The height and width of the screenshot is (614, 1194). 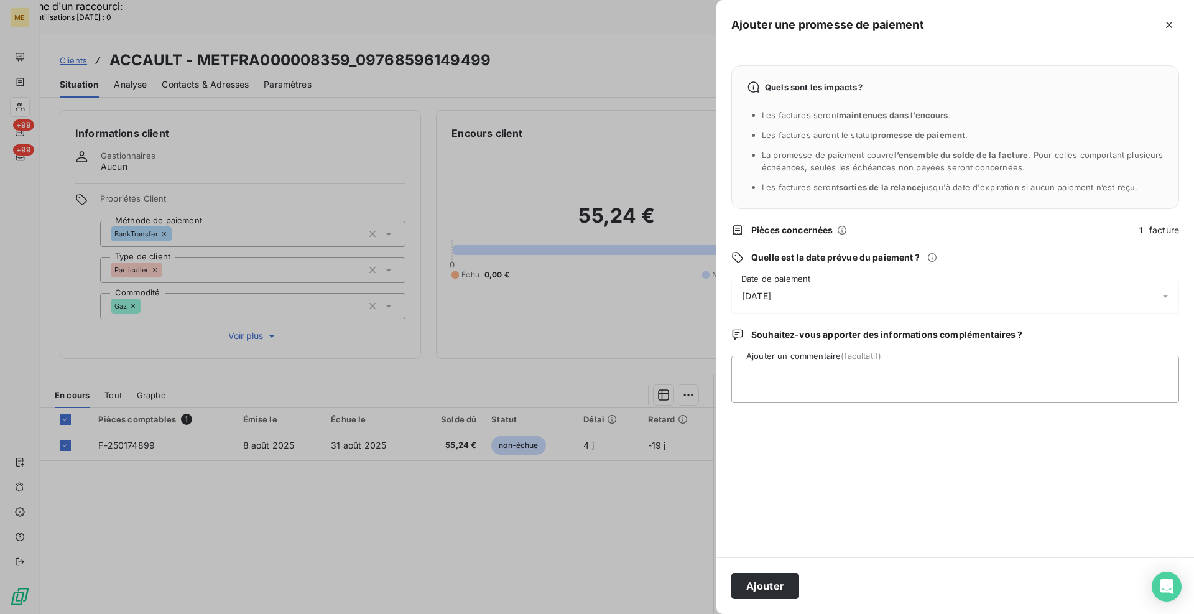 What do you see at coordinates (961, 155) in the screenshot?
I see `span: l’ensemble du solde de la facture` at bounding box center [961, 155].